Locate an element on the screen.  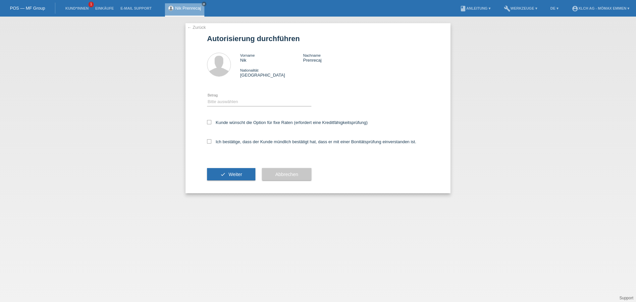
a: E-Mail Support is located at coordinates (136, 8).